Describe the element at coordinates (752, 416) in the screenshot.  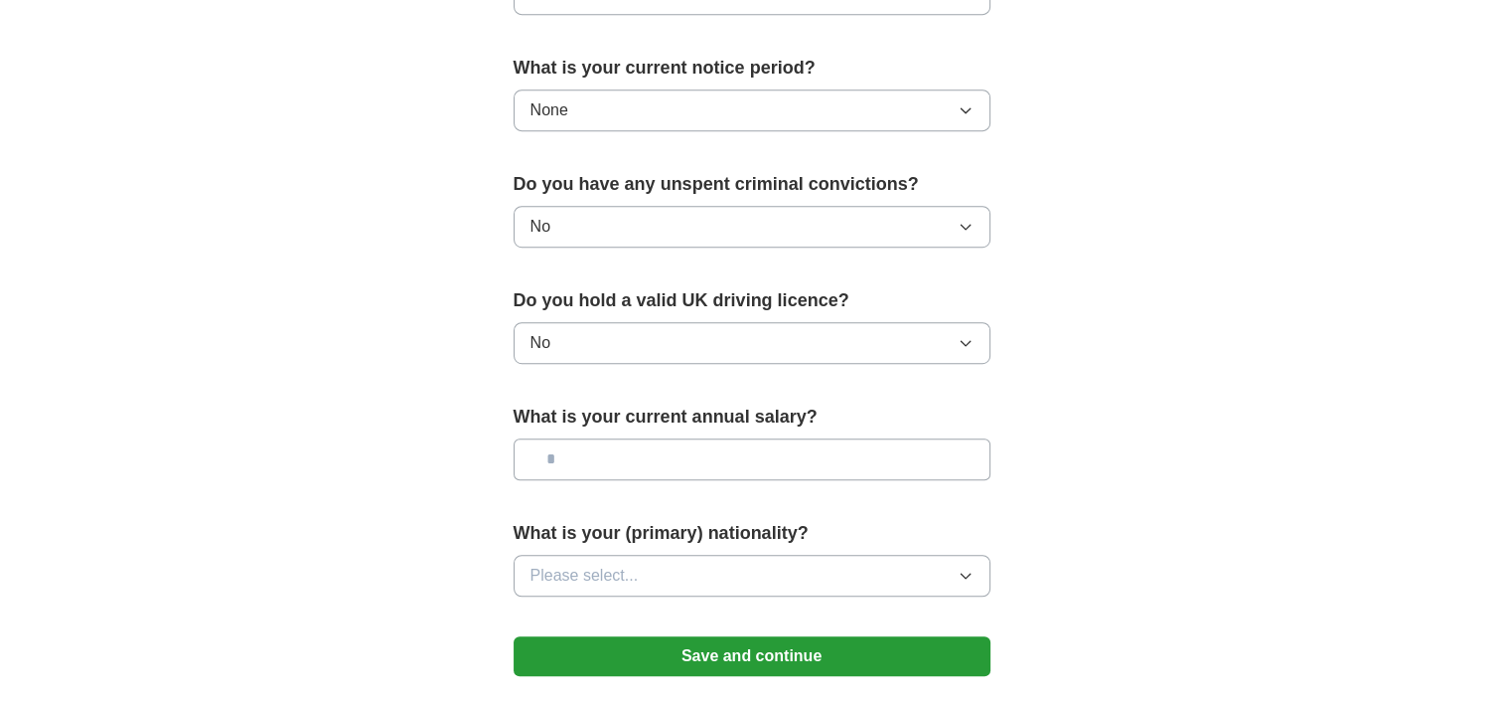
I see `label: What is your current annual salary?` at that location.